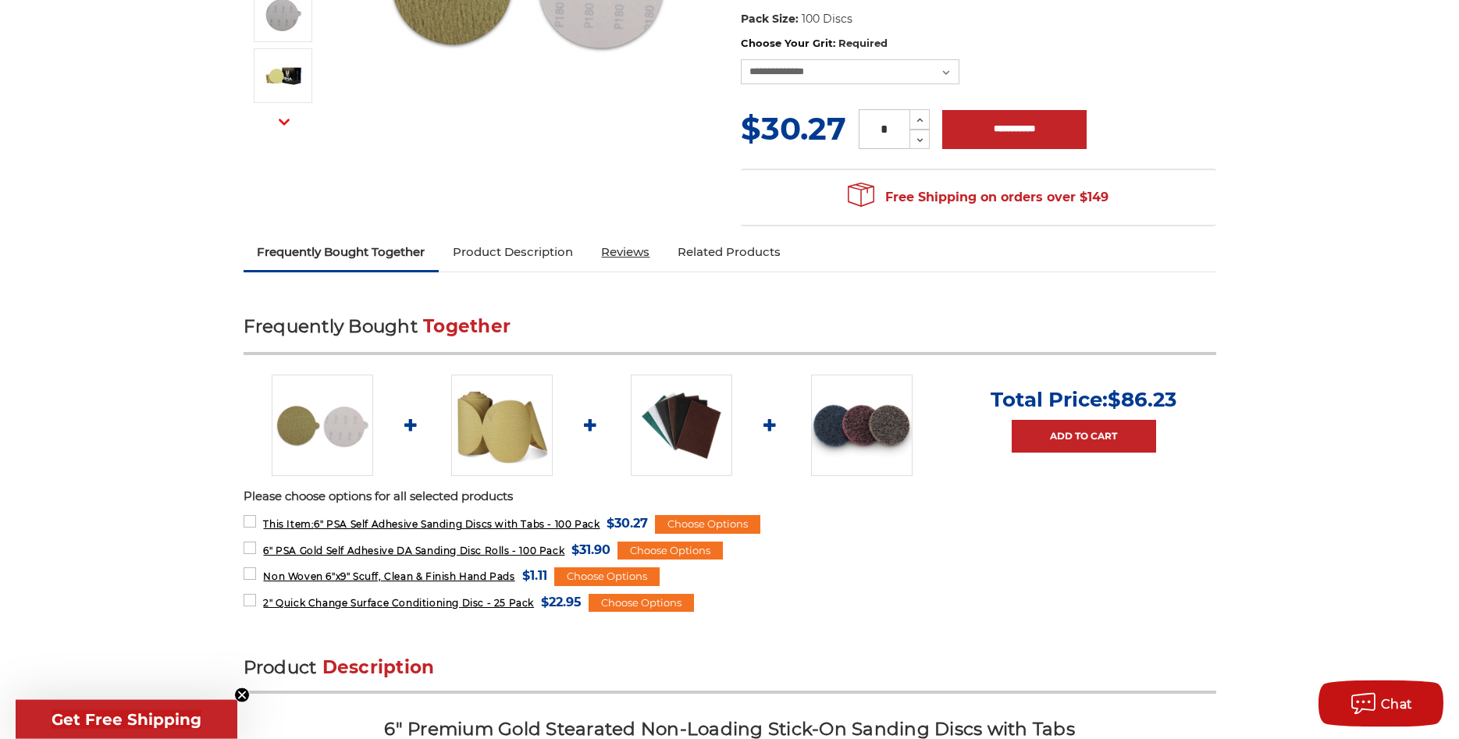 This screenshot has height=739, width=1459. What do you see at coordinates (1397, 704) in the screenshot?
I see `span: Chat` at bounding box center [1397, 704].